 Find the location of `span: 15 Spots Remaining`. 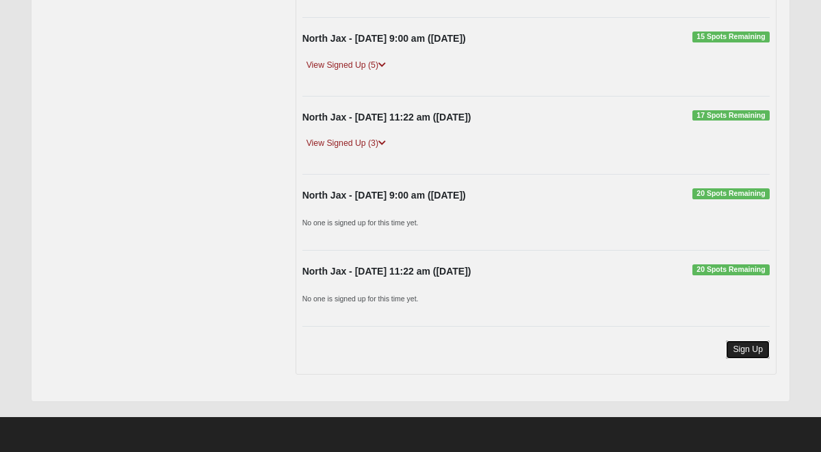

span: 15 Spots Remaining is located at coordinates (731, 37).